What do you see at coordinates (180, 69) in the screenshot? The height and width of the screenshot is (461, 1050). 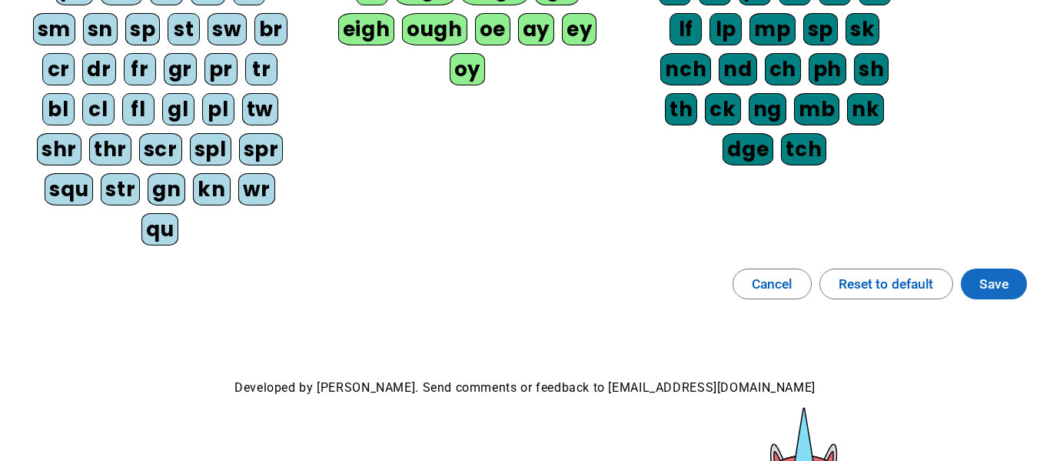 I see `div: gr` at bounding box center [180, 69].